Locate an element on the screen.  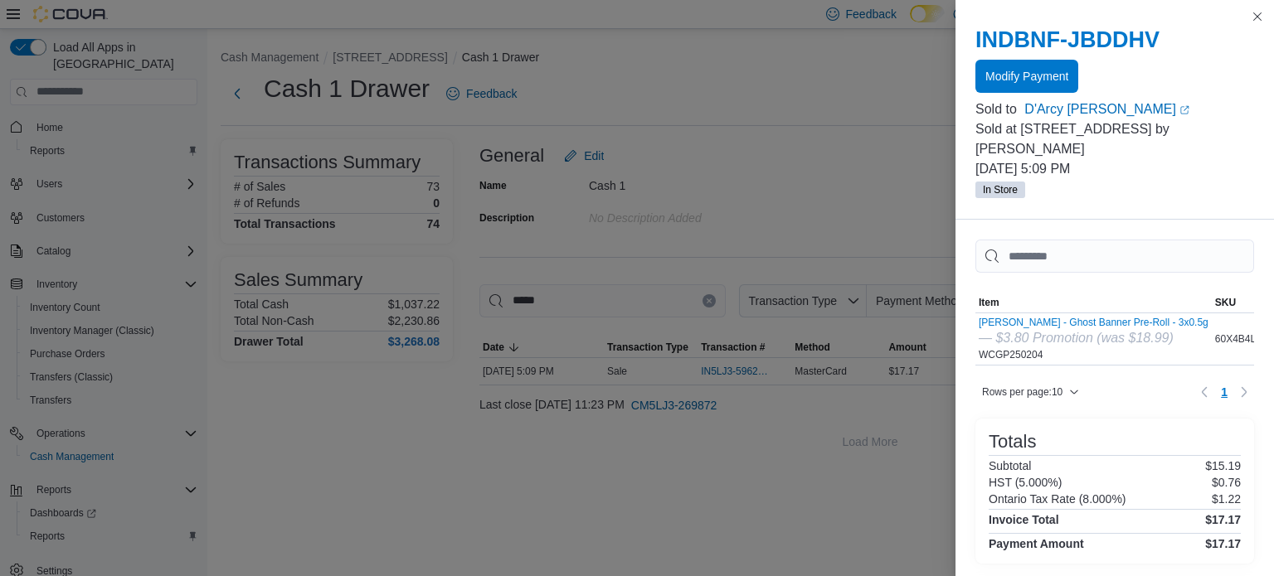
h2: INDBNF-JBDDHV is located at coordinates (1115, 40).